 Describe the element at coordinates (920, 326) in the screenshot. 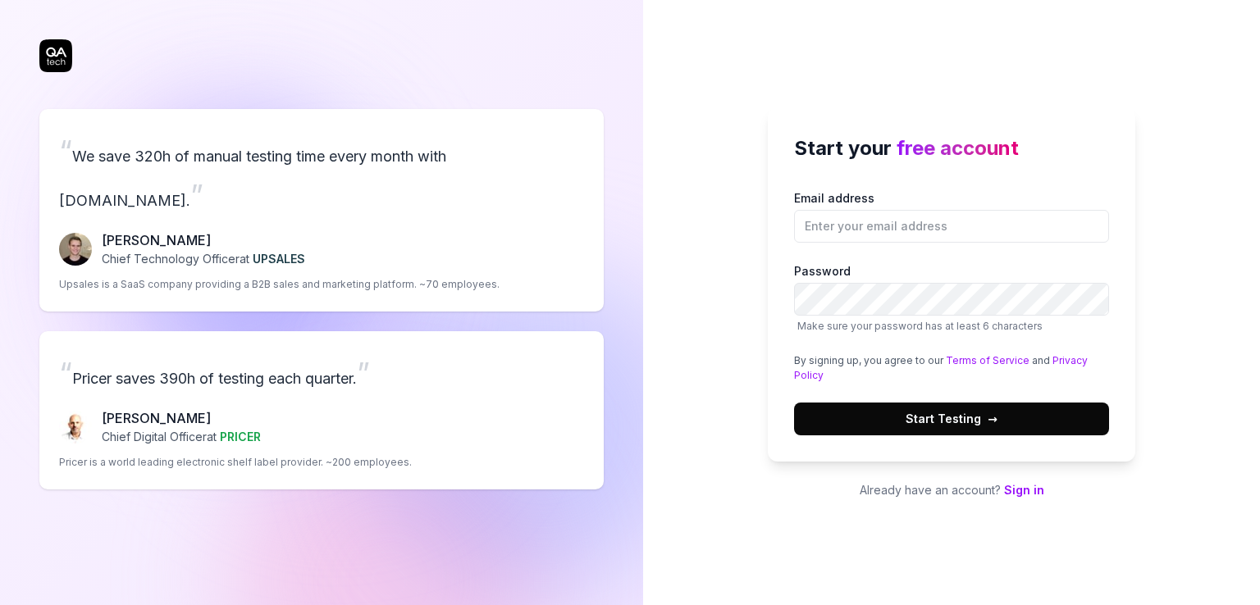

I see `span: Make sure your password has at least 6 characters` at that location.